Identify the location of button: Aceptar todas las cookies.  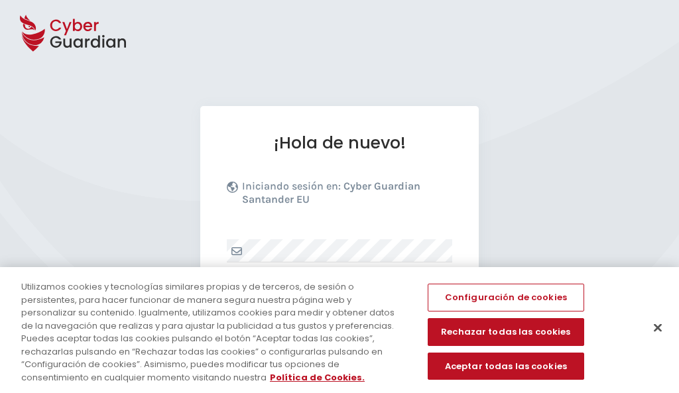
(506, 366).